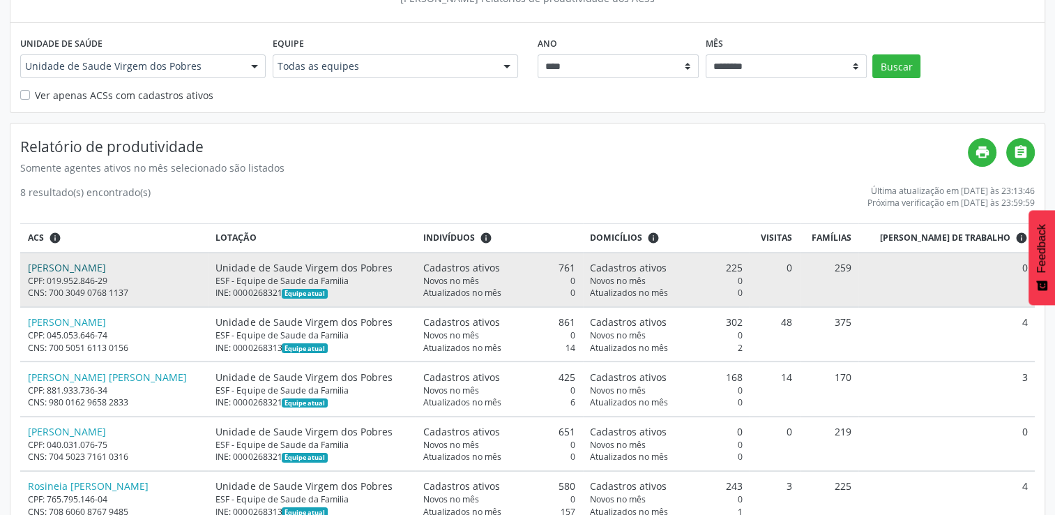  What do you see at coordinates (312, 347) in the screenshot?
I see `div: INE: 0000268313` at bounding box center [312, 347].